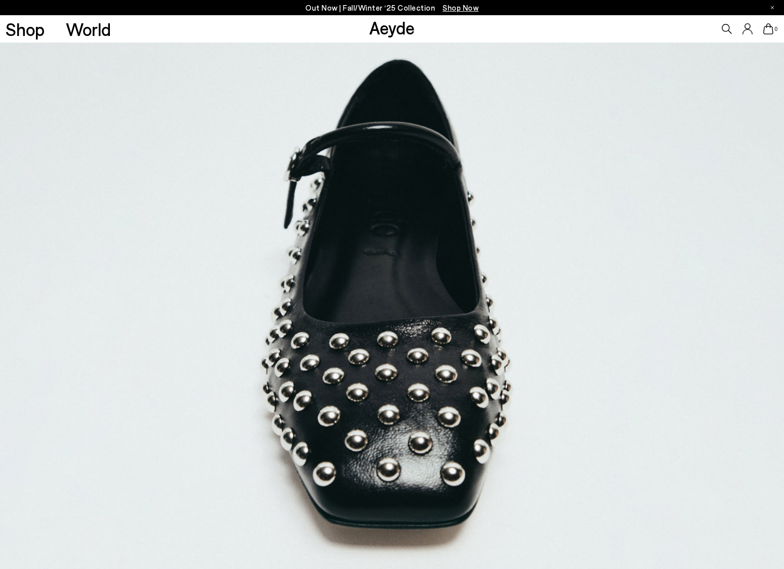 Image resolution: width=784 pixels, height=569 pixels. I want to click on span: 0, so click(776, 29).